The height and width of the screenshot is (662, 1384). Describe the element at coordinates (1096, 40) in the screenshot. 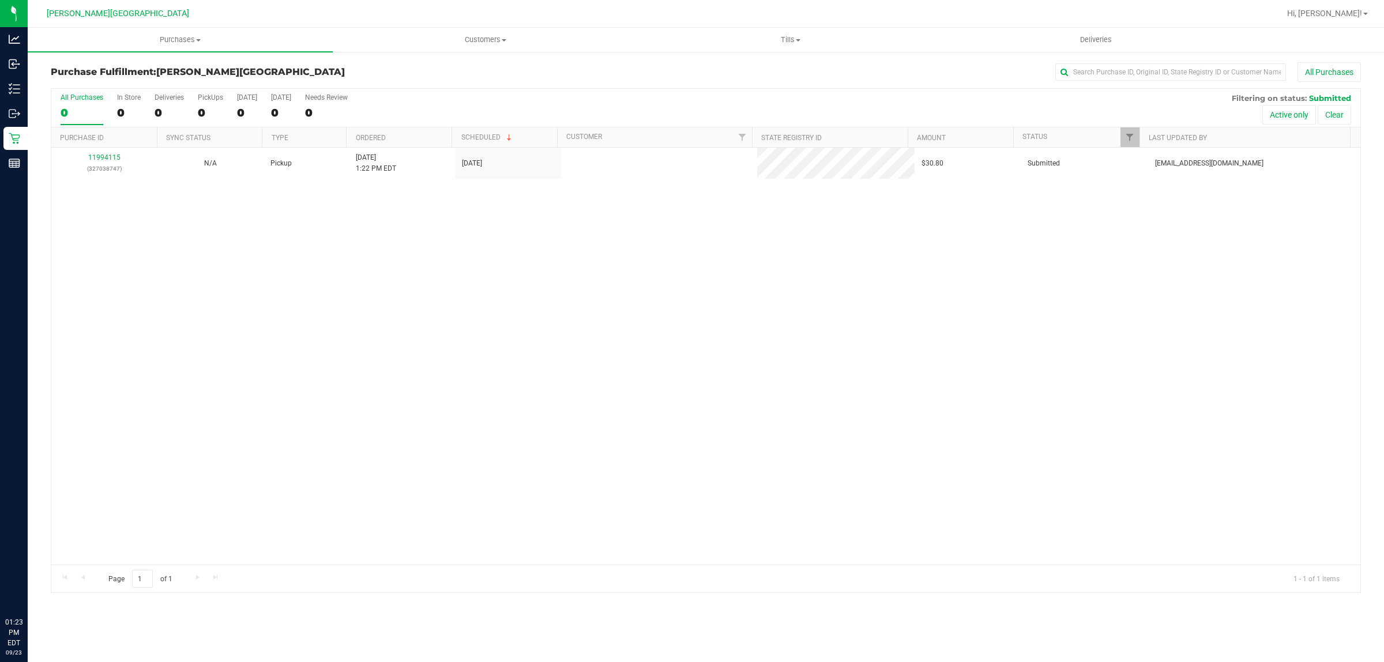

I see `a: Deliveries` at that location.